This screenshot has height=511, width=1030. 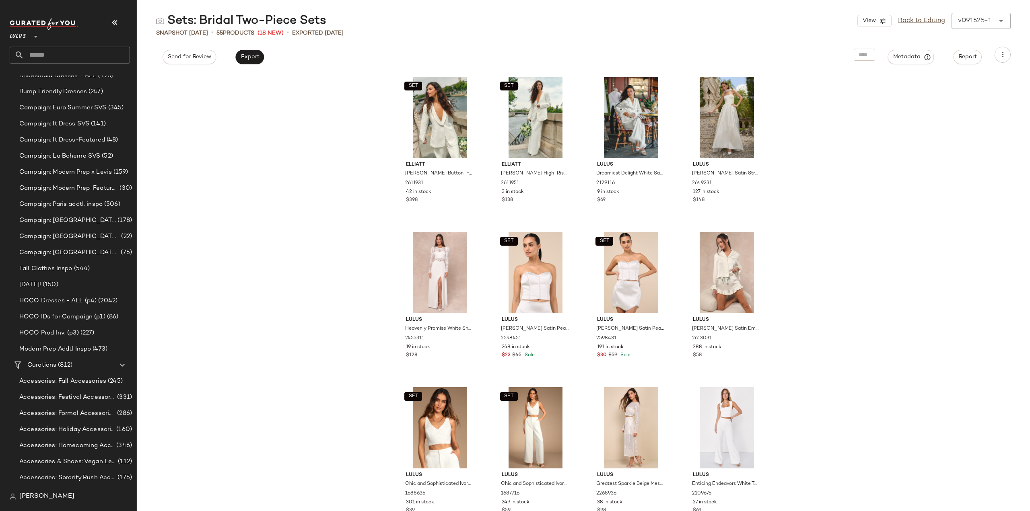 What do you see at coordinates (124, 220) in the screenshot?
I see `span: (178)` at bounding box center [124, 220].